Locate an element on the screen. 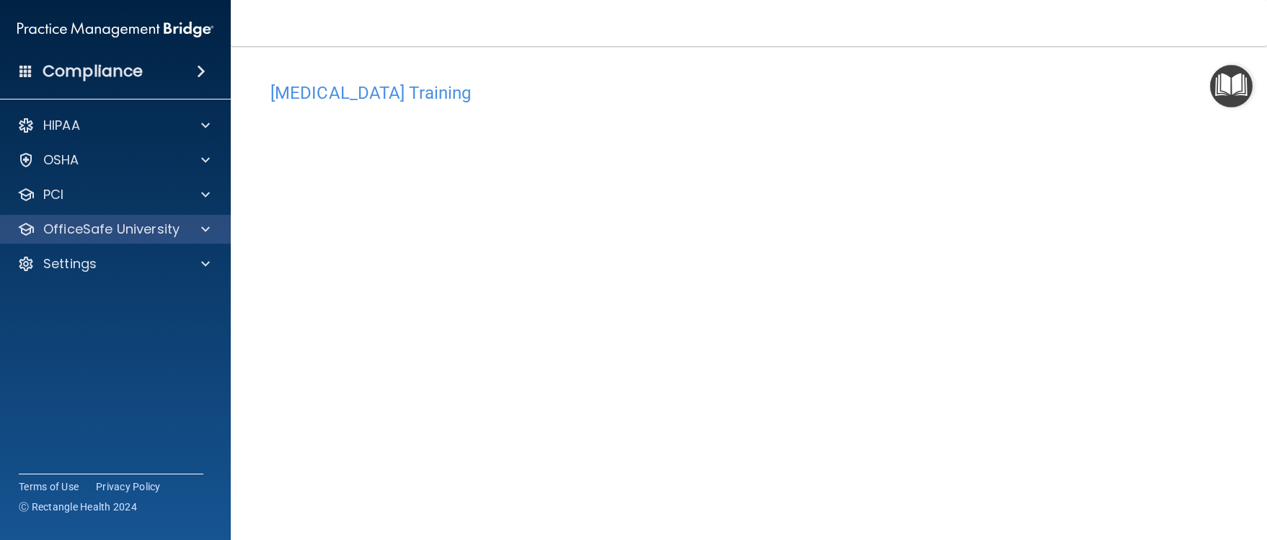 This screenshot has height=540, width=1267. a: Settings is located at coordinates (113, 264).